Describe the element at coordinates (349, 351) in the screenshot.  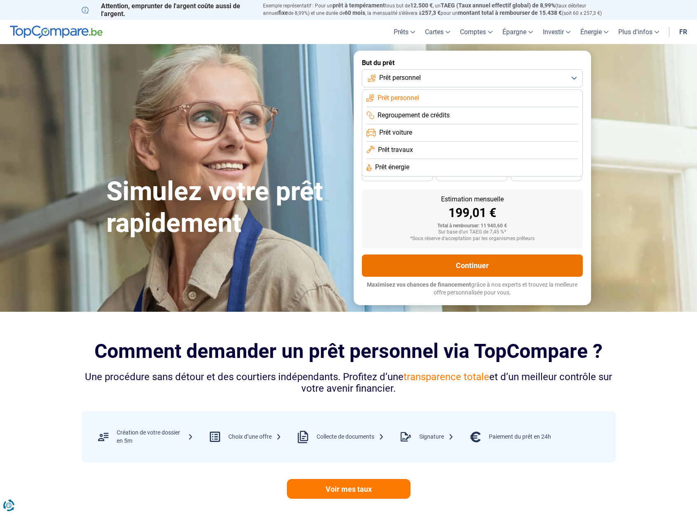
I see `h2: Comment demander un prêt personnel via TopCompare ?` at that location.